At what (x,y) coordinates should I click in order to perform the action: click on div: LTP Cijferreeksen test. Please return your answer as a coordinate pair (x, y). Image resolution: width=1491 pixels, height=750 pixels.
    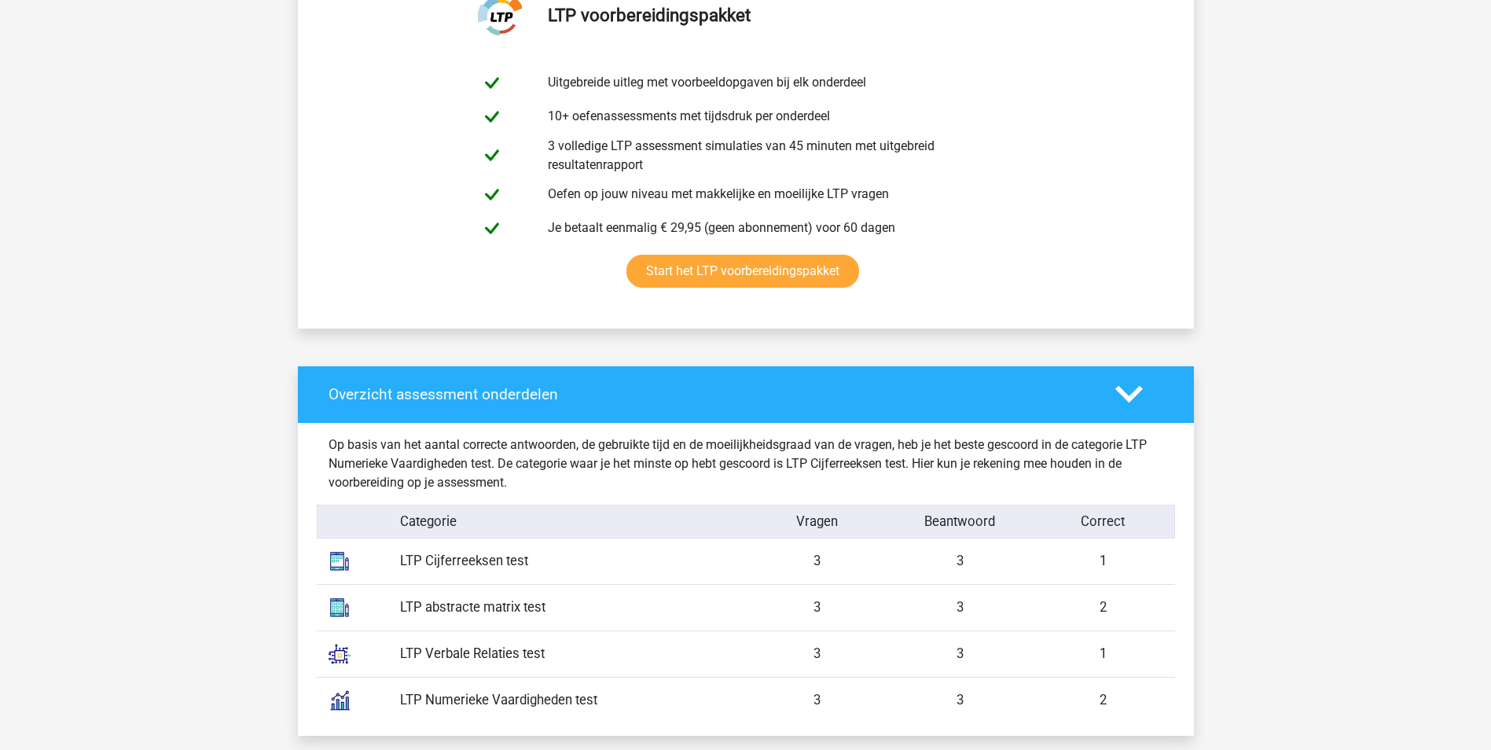
    Looking at the image, I should click on (567, 561).